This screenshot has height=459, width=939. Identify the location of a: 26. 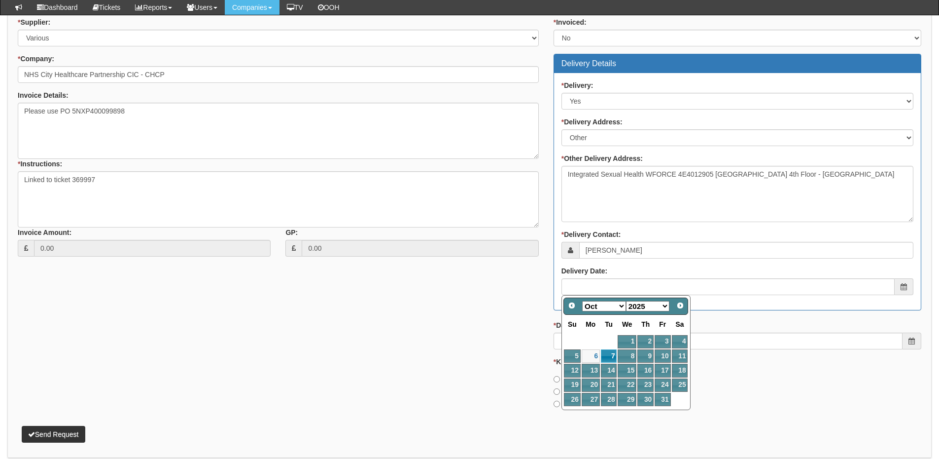
(573, 399).